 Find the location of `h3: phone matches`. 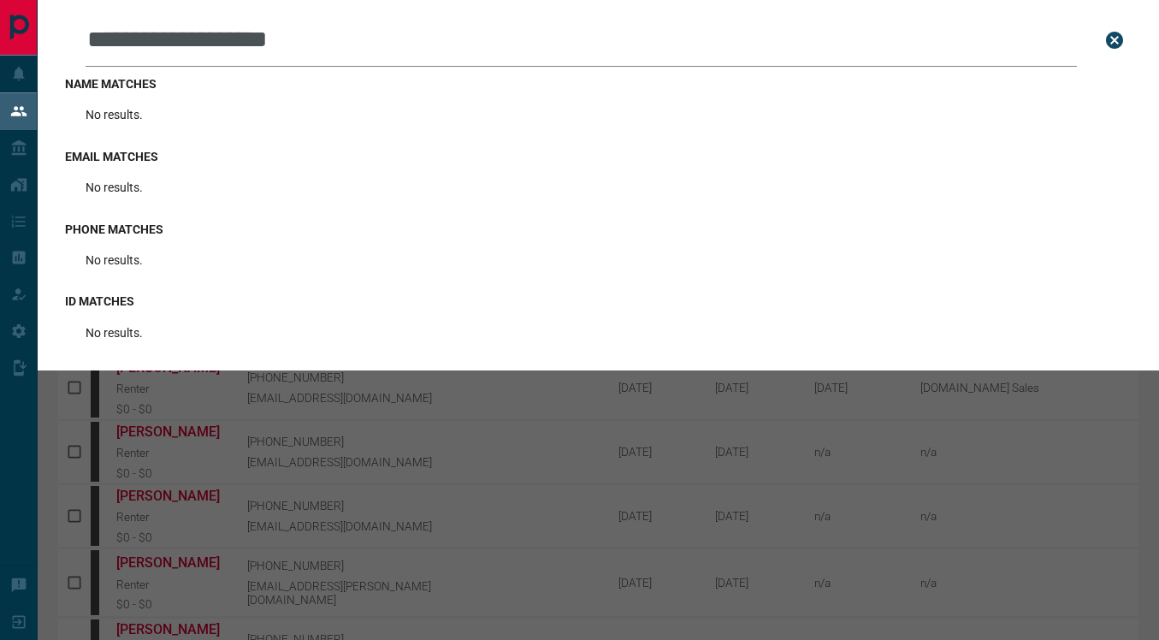

h3: phone matches is located at coordinates (598, 229).